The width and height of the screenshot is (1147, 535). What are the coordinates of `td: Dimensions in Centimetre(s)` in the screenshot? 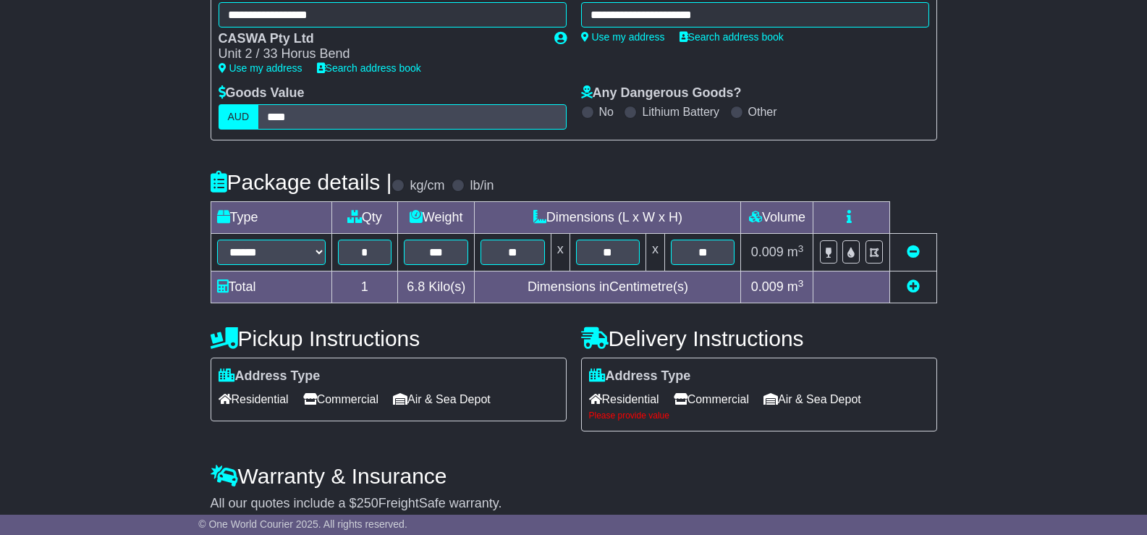 It's located at (608, 287).